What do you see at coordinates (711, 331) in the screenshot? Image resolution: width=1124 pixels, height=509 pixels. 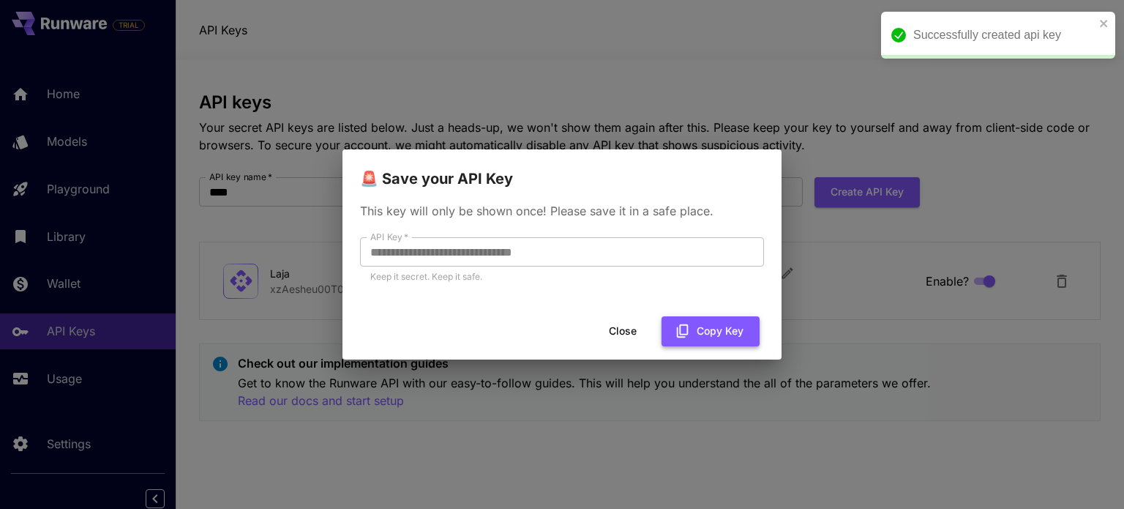 I see `button: Copy Key` at bounding box center [711, 331].